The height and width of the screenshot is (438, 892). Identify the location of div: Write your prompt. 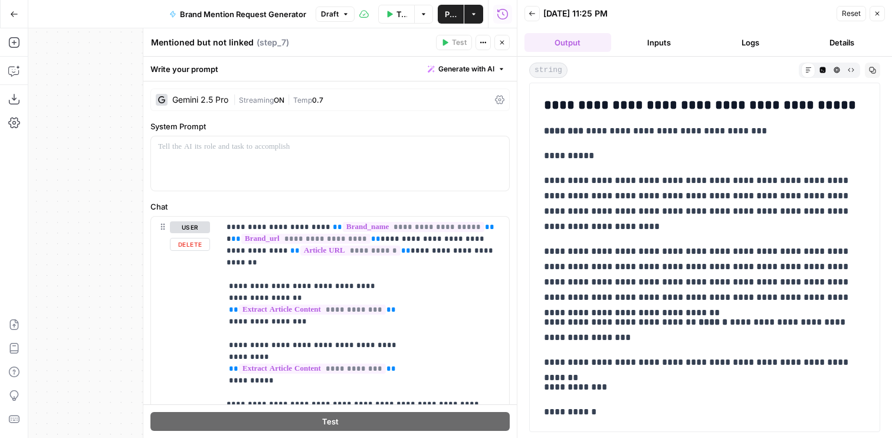
(330, 68).